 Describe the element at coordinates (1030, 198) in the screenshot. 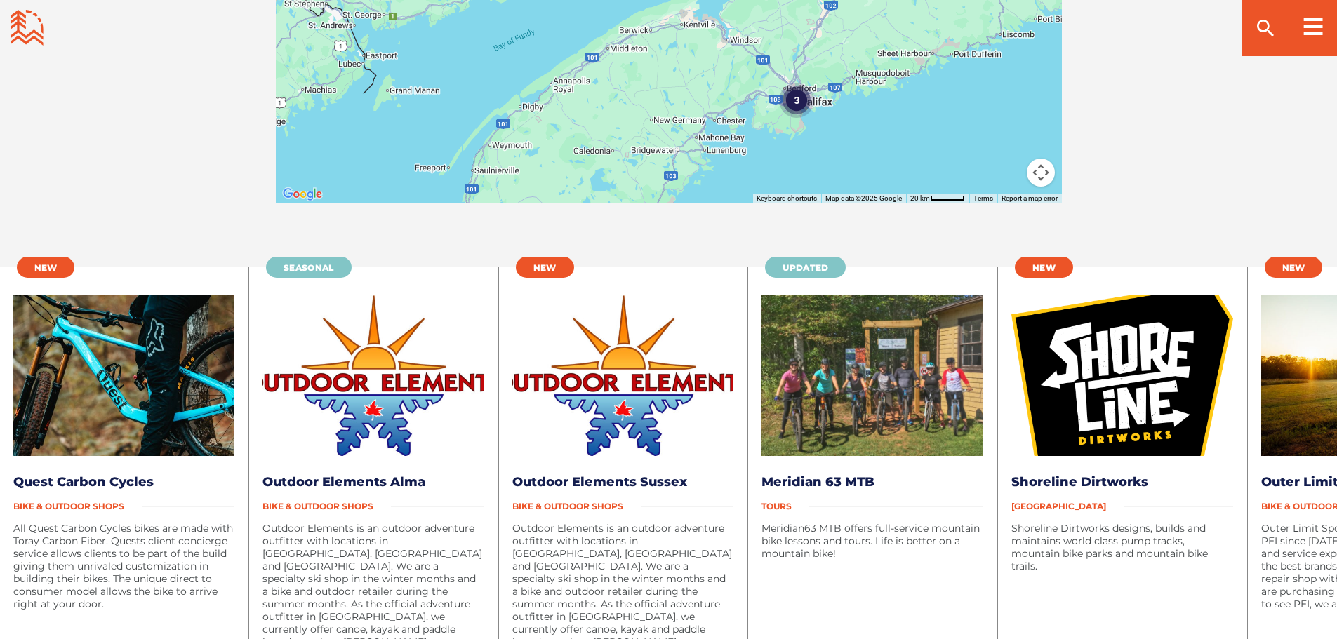

I see `a: Report a map error` at that location.